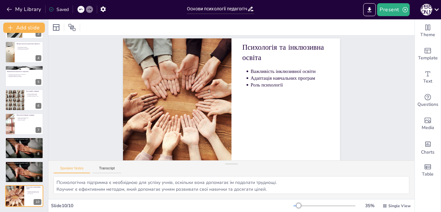 This screenshot has width=441, height=212. What do you see at coordinates (30, 120) in the screenshot?
I see `p: Низька самооцінка` at bounding box center [30, 120].